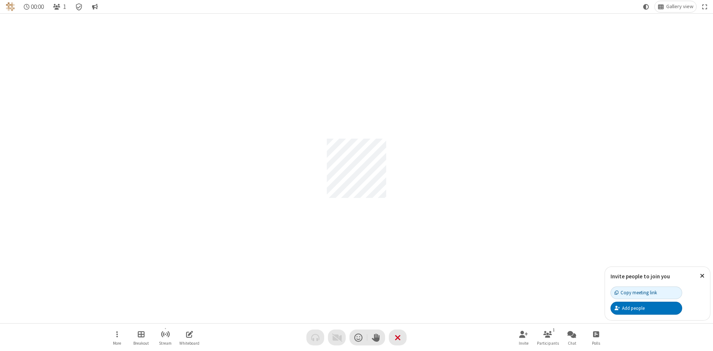 The height and width of the screenshot is (351, 713). I want to click on button: Using system theme, so click(646, 7).